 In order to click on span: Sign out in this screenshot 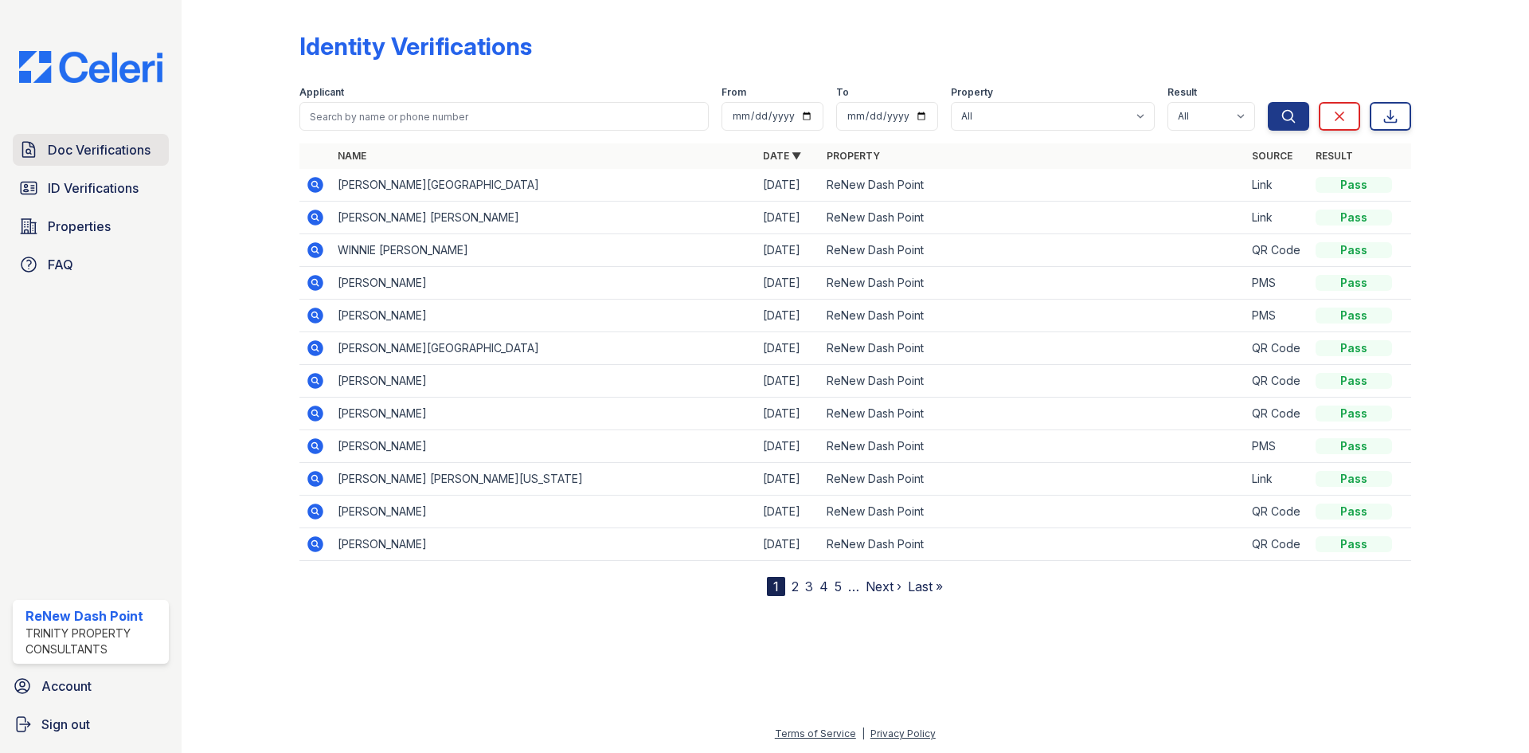, I will do `click(65, 724)`.